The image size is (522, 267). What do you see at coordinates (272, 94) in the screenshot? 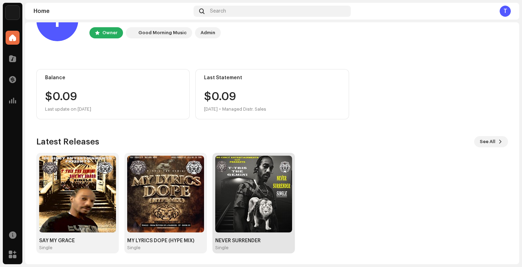
I see `re-o-card-value: Last Statement` at bounding box center [272, 94].